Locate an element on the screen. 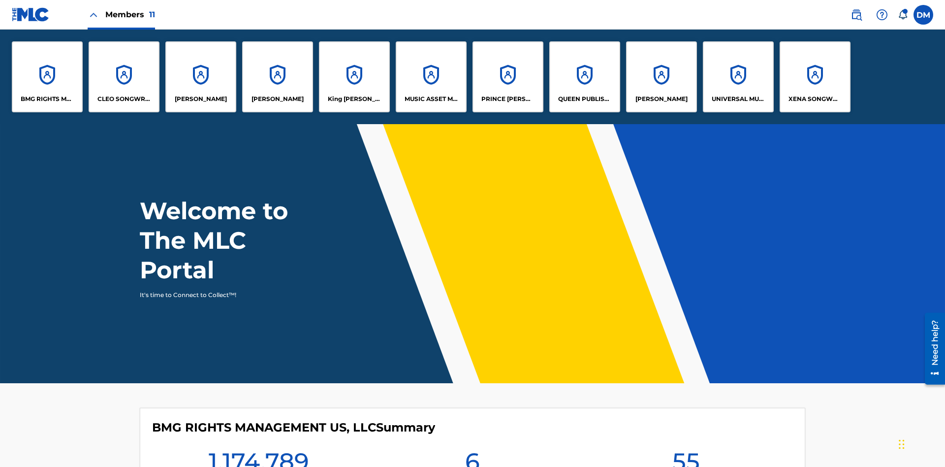  p: QUEEN PUBLISHA is located at coordinates (585, 99).